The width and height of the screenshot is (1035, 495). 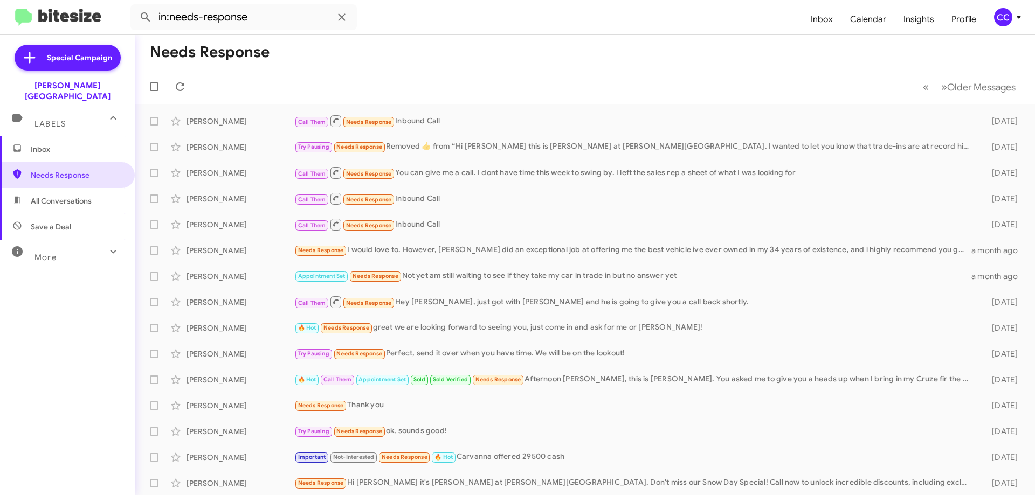 I want to click on button: Previous, so click(x=926, y=87).